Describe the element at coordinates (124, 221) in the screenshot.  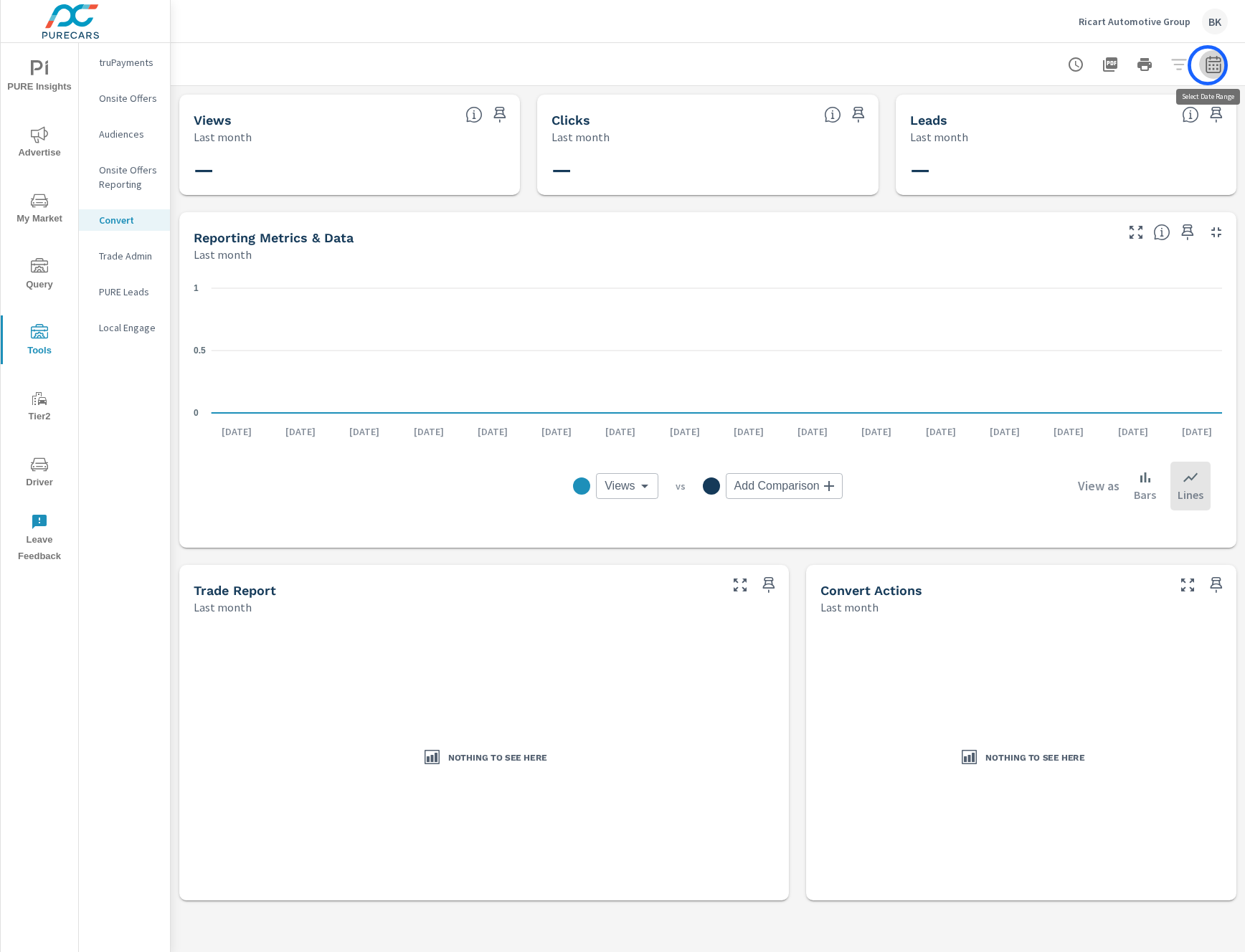
I see `div: Convert` at that location.